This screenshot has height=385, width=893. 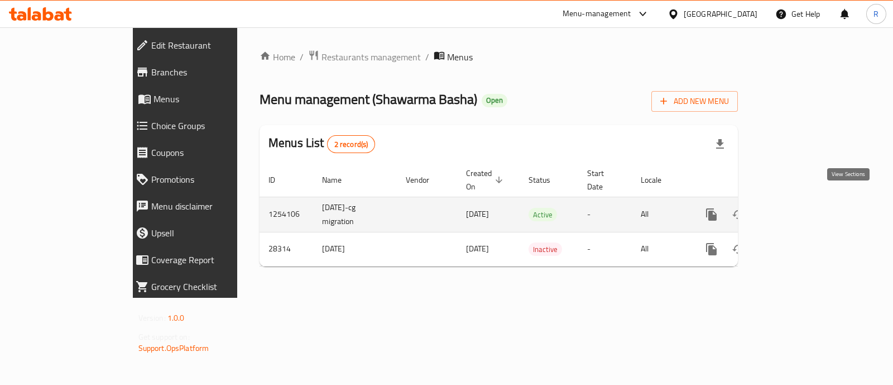 What do you see at coordinates (494, 100) in the screenshot?
I see `div: Open` at bounding box center [494, 100].